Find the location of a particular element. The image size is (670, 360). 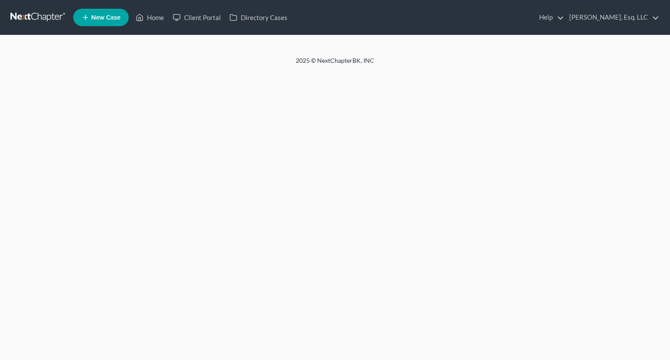

div: 2025 © NextChapterBK, INC is located at coordinates (335, 64).